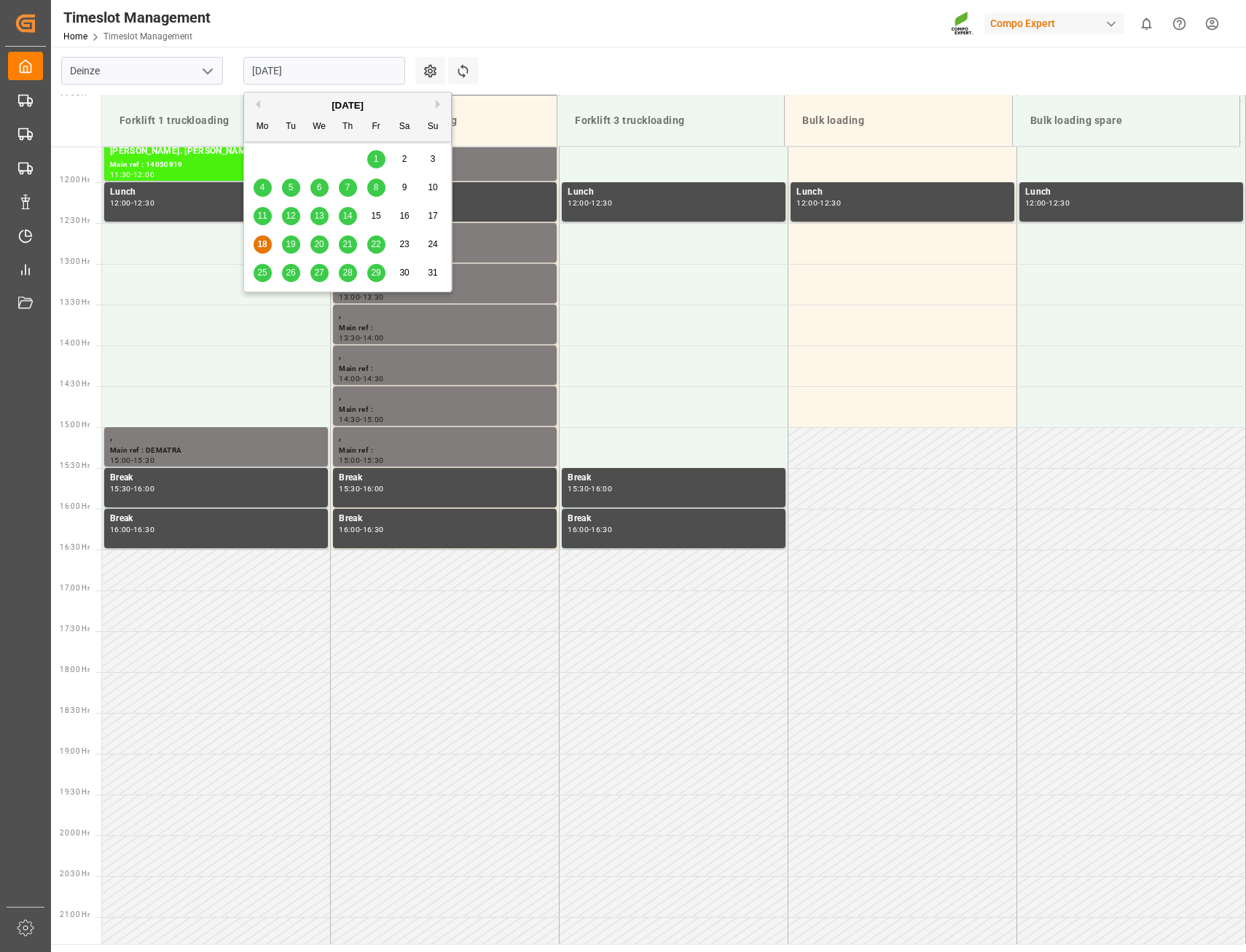 This screenshot has height=952, width=1246. What do you see at coordinates (376, 159) in the screenshot?
I see `span: 1` at bounding box center [376, 159].